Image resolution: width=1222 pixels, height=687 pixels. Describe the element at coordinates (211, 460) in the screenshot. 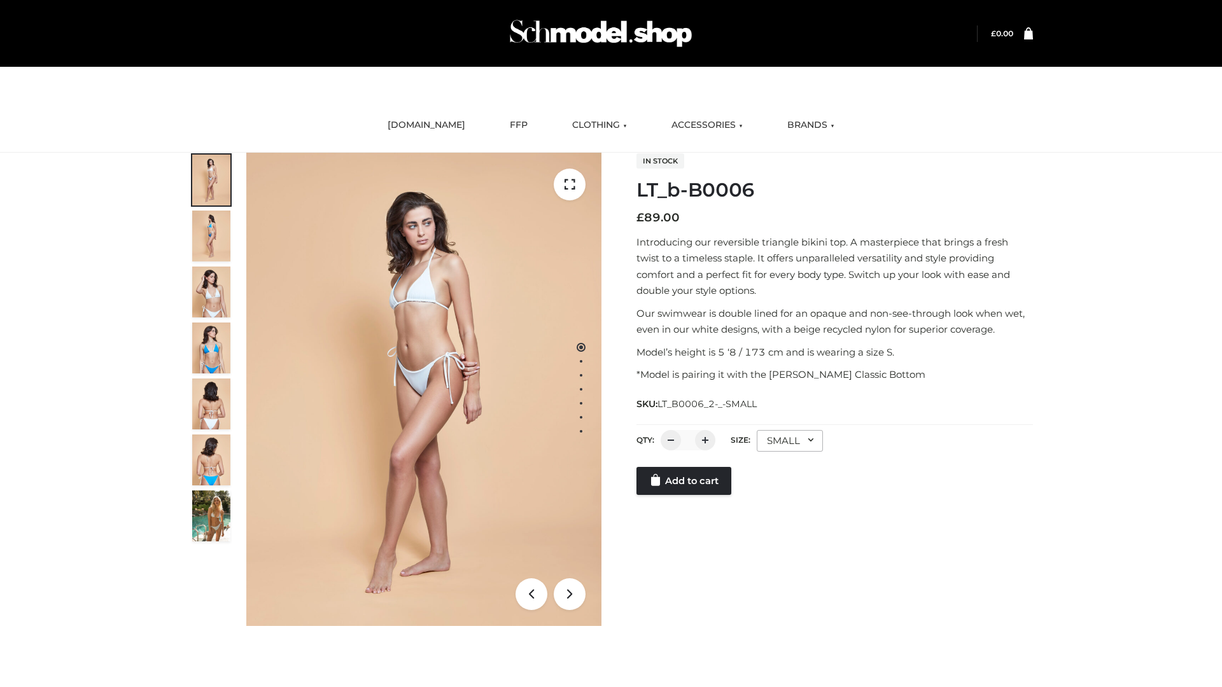

I see `img: ArielClassicBikiniTop_CloudNine_AzureSky_OW114ECO_8-scaled.jpg` at that location.